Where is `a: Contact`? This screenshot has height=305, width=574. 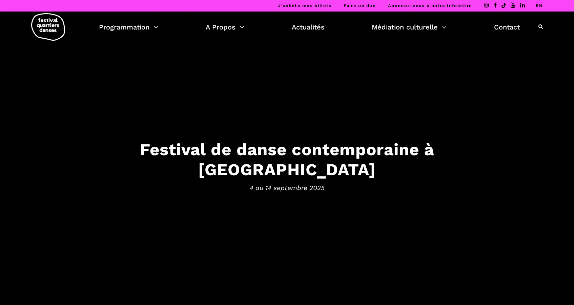 a: Contact is located at coordinates (507, 27).